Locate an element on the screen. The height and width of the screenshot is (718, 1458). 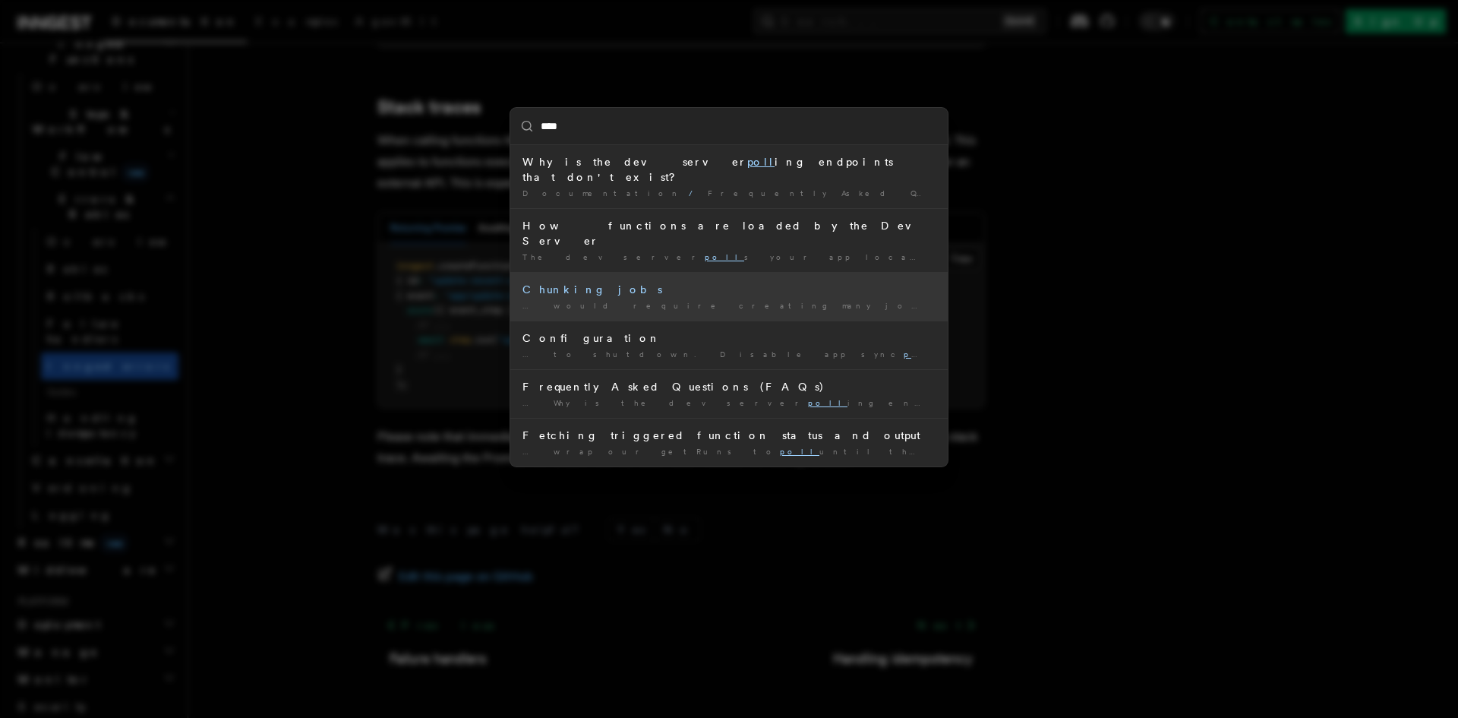
div: … would require creating many jobs, ing the status of all … is located at coordinates (729, 305).